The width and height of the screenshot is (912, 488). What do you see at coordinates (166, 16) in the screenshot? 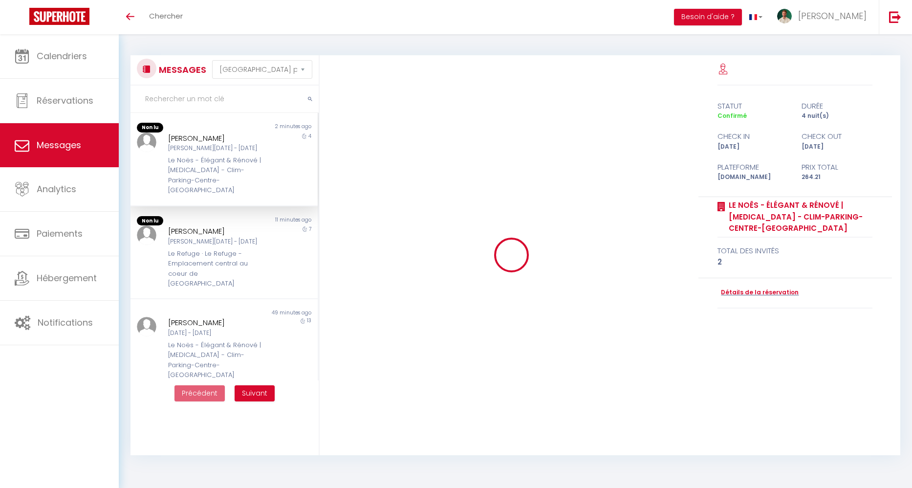
I see `span: Chercher` at bounding box center [166, 16].